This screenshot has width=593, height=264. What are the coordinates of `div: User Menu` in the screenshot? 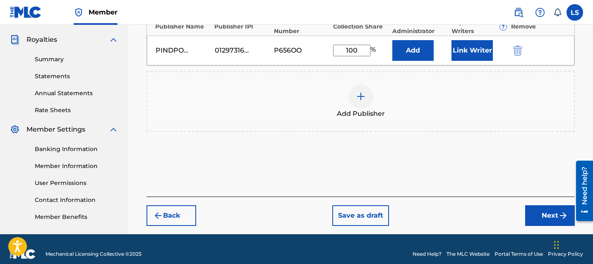 It's located at (575, 12).